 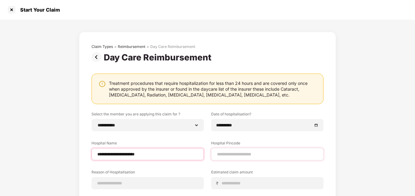 What do you see at coordinates (267, 115) in the screenshot?
I see `label: Date of hospitalisation?` at bounding box center [267, 115].